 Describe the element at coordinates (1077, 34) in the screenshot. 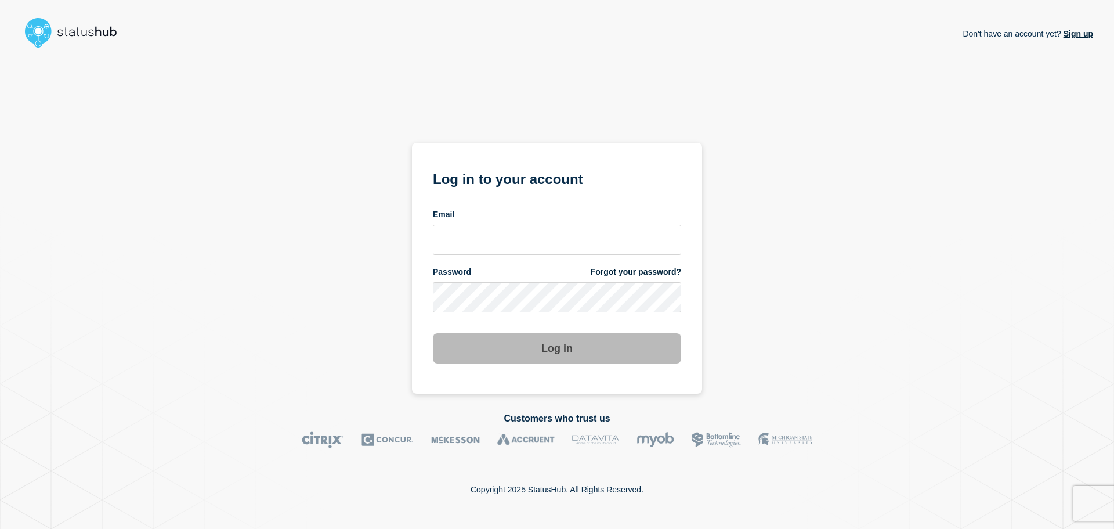

I see `a: Sign up` at that location.